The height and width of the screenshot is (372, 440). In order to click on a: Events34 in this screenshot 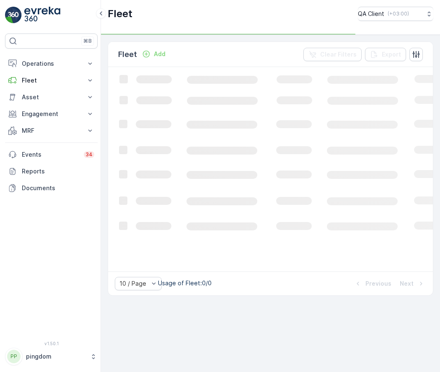, I will do `click(51, 154)`.